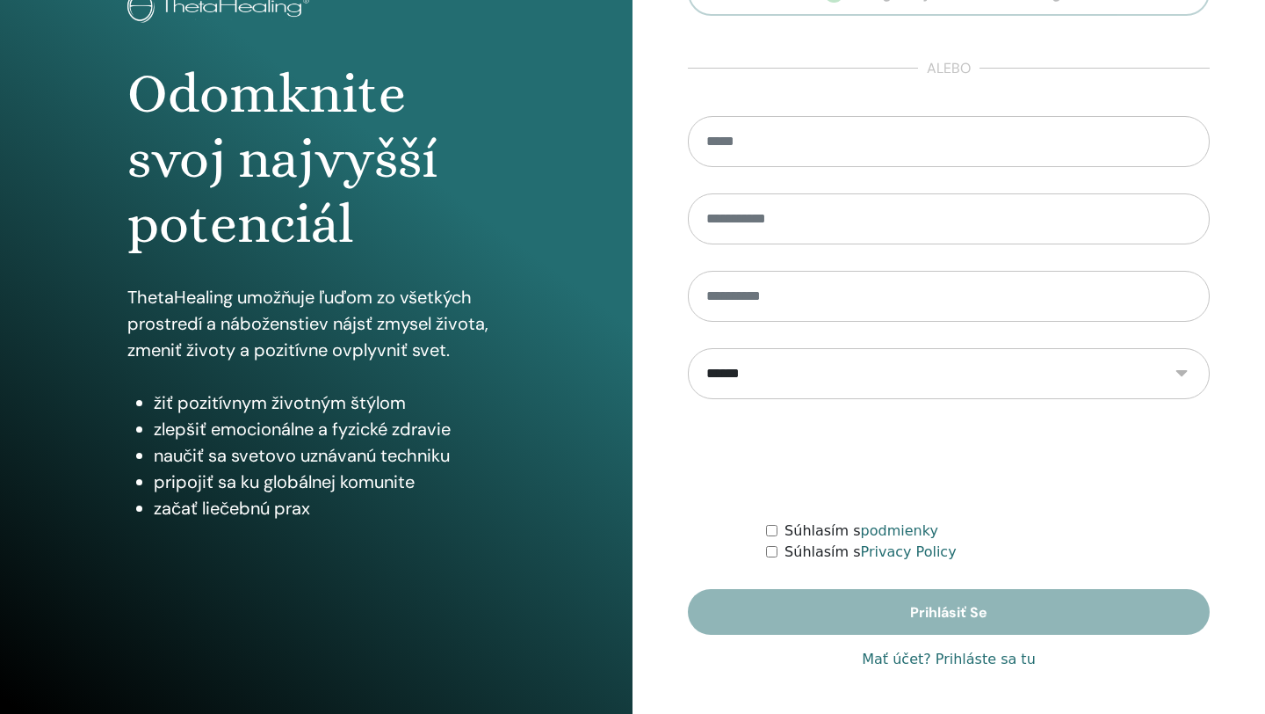 The height and width of the screenshot is (714, 1265). Describe the element at coordinates (949, 69) in the screenshot. I see `span: alebo` at that location.